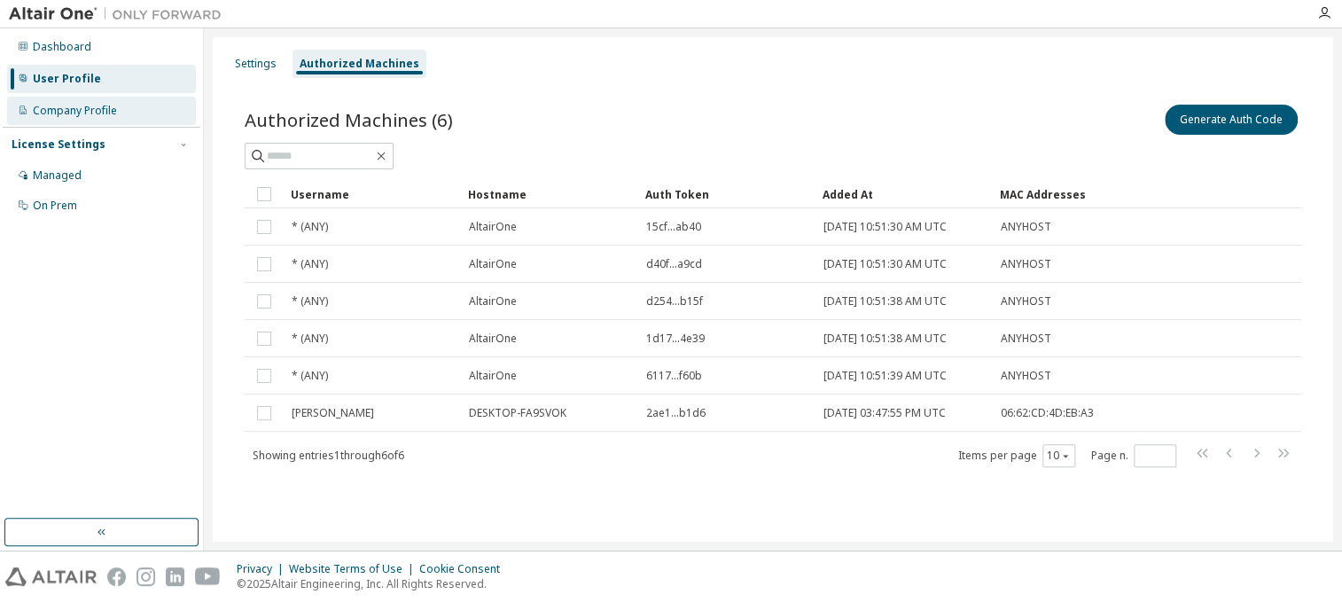 The width and height of the screenshot is (1342, 602). Describe the element at coordinates (57, 175) in the screenshot. I see `div: Managed` at that location.